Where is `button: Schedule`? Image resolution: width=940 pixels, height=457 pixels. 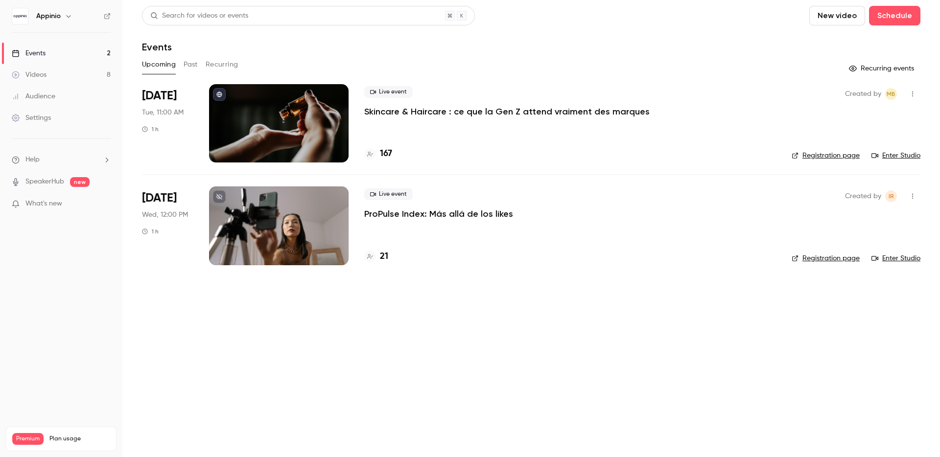 button: Schedule is located at coordinates (895, 16).